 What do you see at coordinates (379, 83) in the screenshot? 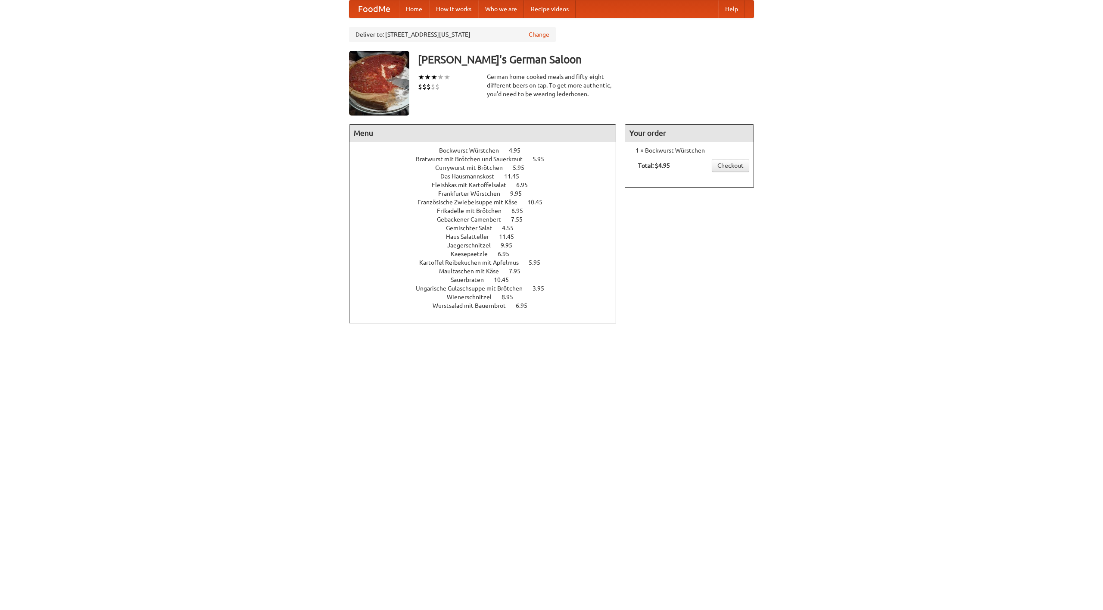
I see `img: angular.jpg` at bounding box center [379, 83].